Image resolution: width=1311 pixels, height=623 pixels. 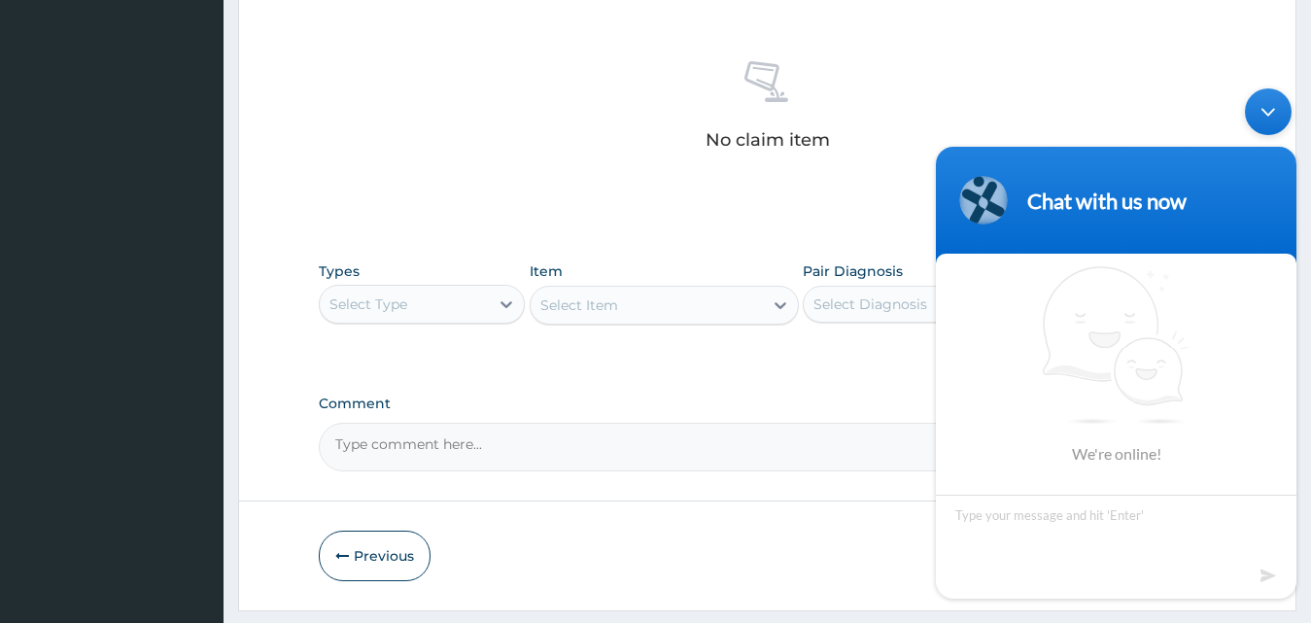 What do you see at coordinates (768, 140) in the screenshot?
I see `p: No claim item` at bounding box center [768, 140].